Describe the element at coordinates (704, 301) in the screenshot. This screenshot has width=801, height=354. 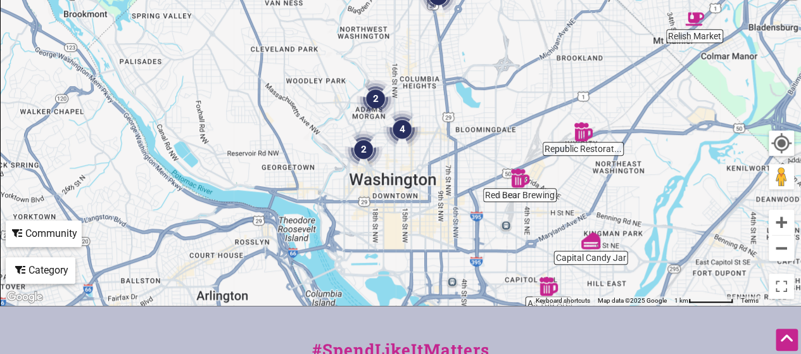
I see `button: Map Scale: 1 km per 67 pixels` at that location.